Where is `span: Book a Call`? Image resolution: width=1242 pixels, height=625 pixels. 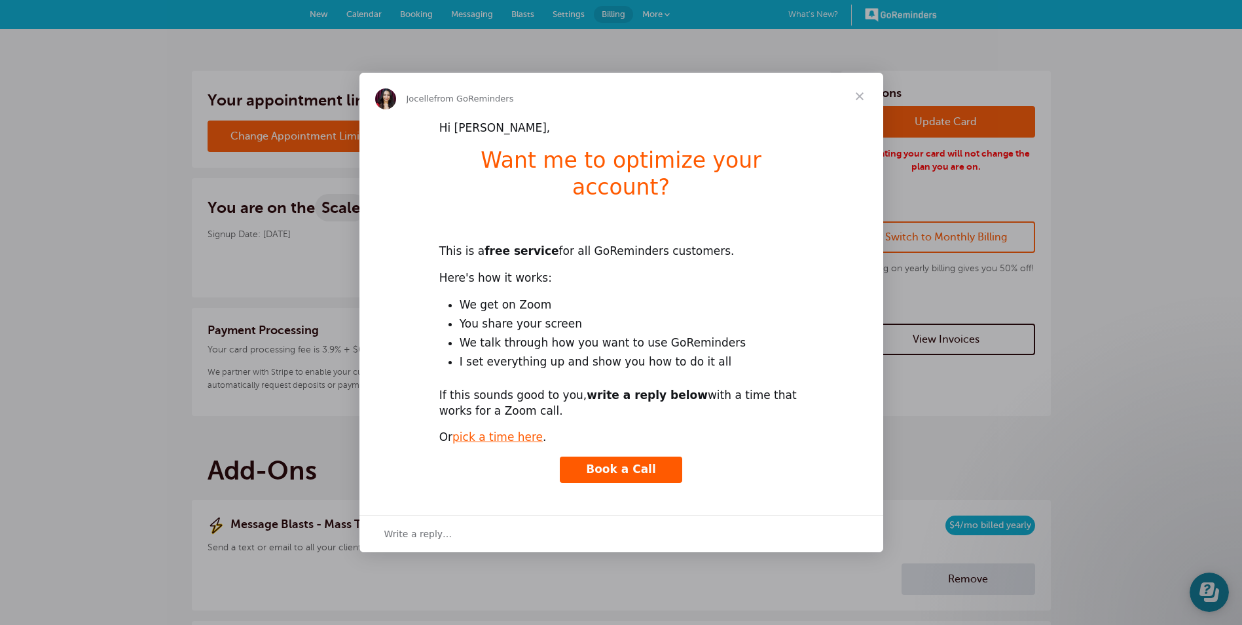 span: Book a Call is located at coordinates (621, 469).